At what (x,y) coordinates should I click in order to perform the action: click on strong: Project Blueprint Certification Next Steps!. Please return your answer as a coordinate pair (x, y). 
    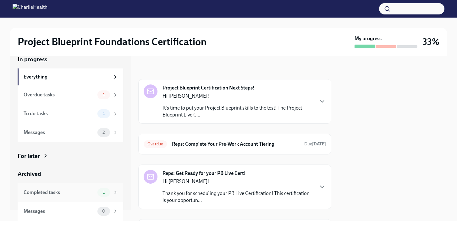
    Looking at the image, I should click on (208, 88).